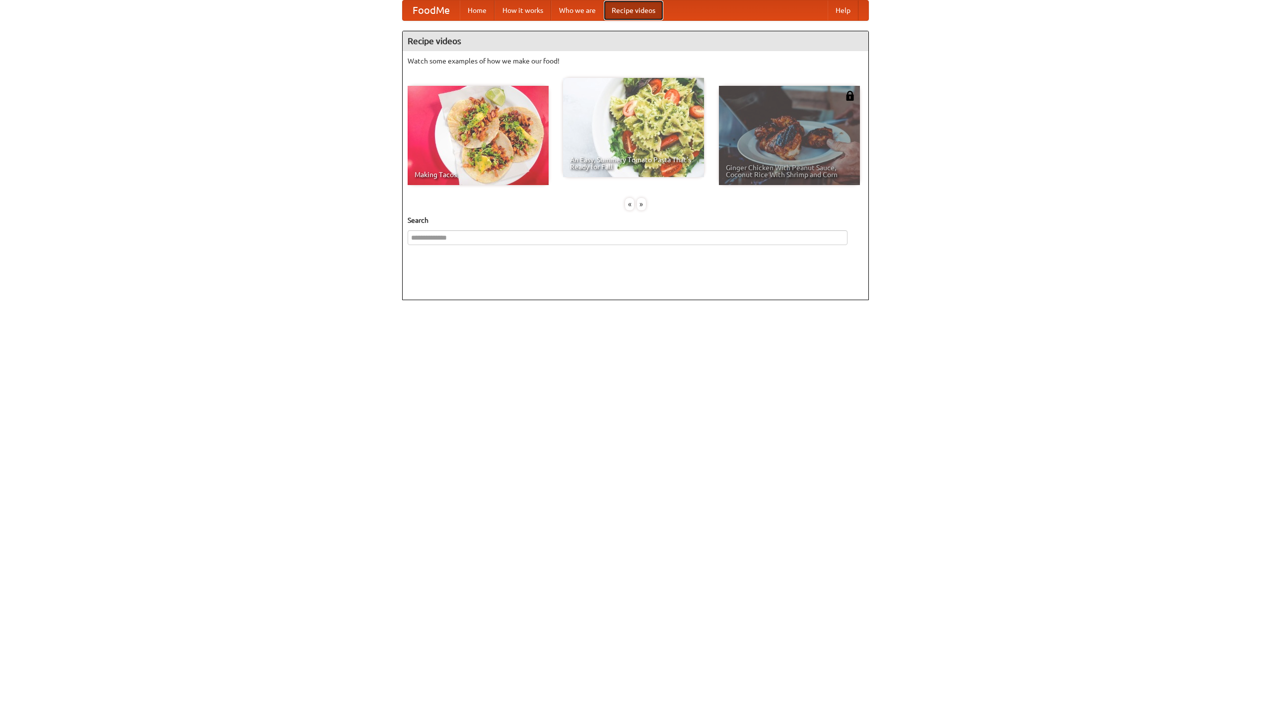  Describe the element at coordinates (635, 41) in the screenshot. I see `h4: Recipe videos` at that location.